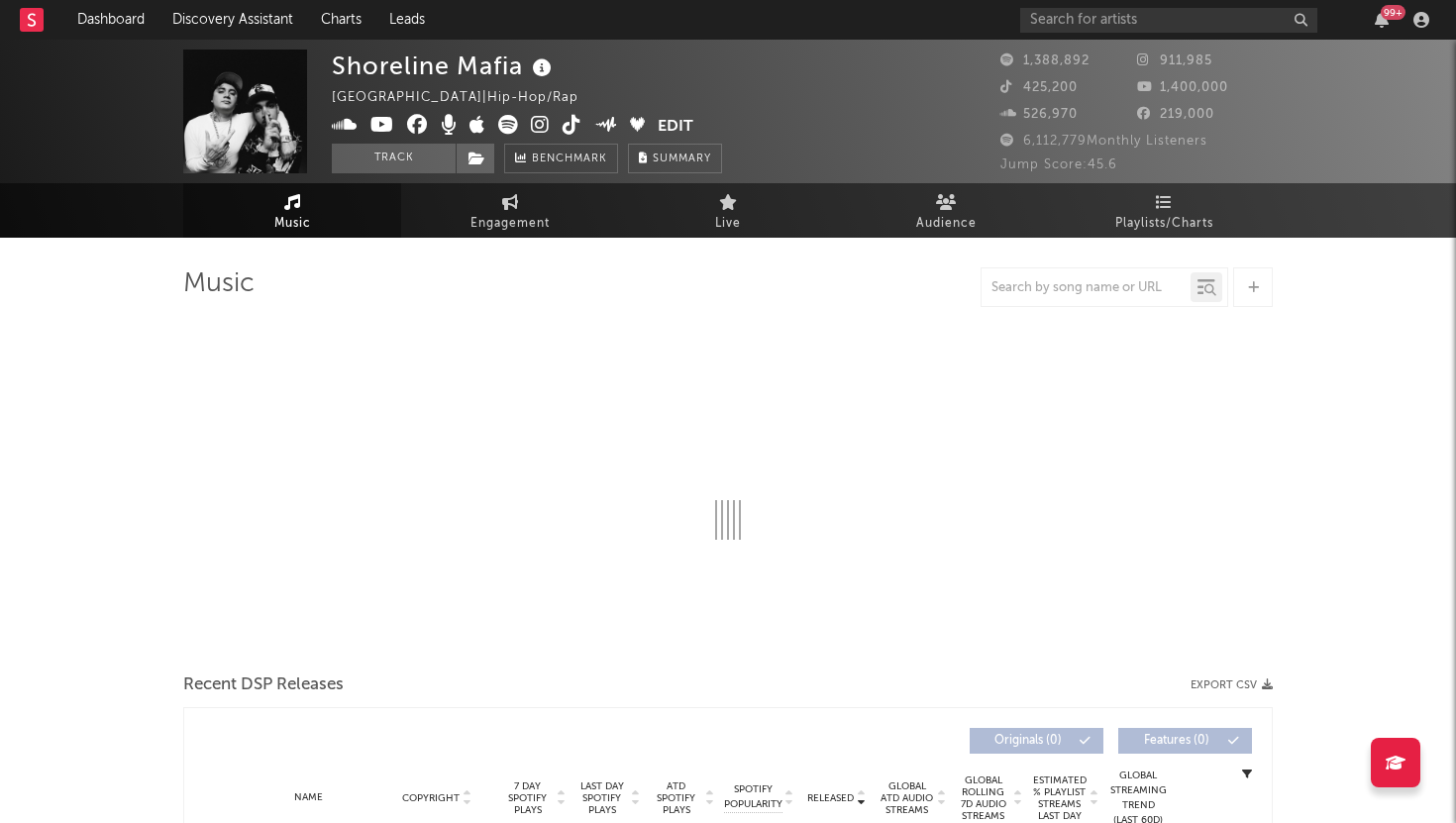 The image size is (1456, 823). Describe the element at coordinates (1039, 88) in the screenshot. I see `span: 425,200` at that location.